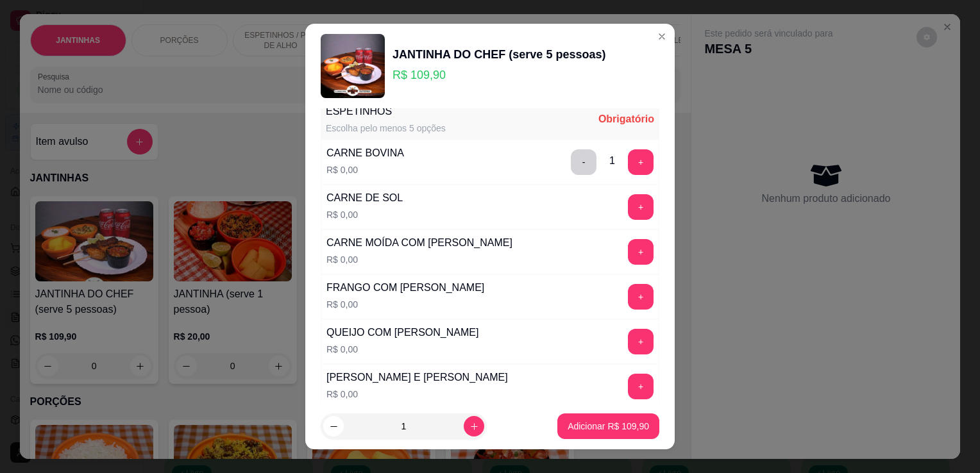 The height and width of the screenshot is (473, 980). What do you see at coordinates (499, 75) in the screenshot?
I see `p: R$ 109,90` at bounding box center [499, 75].